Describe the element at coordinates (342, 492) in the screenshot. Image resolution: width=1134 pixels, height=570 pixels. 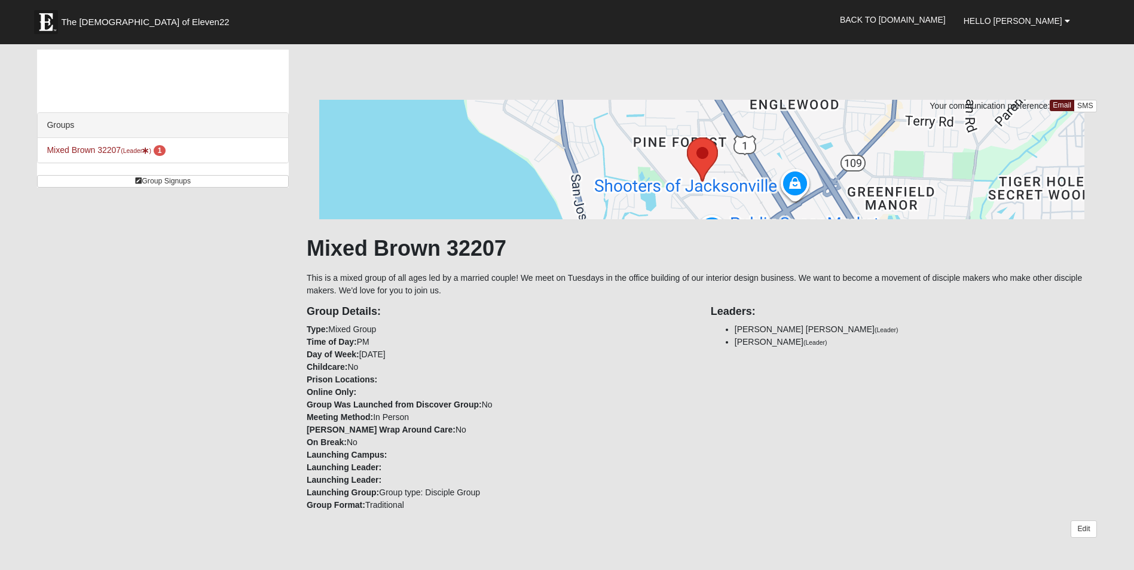
I see `strong: Launching Group:` at that location.